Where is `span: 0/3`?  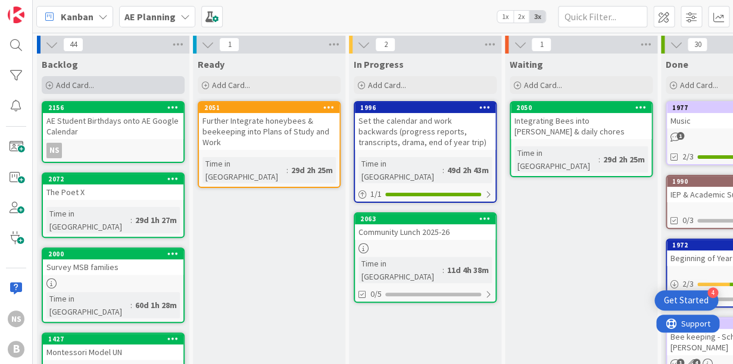
span: 0/3 is located at coordinates (688, 220).